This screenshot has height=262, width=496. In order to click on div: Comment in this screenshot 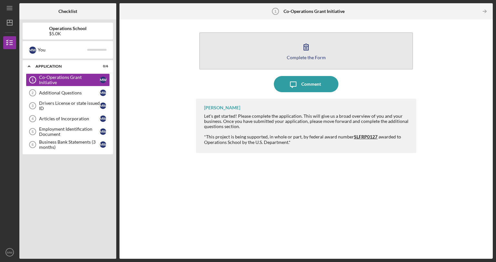, I will do `click(311, 84)`.